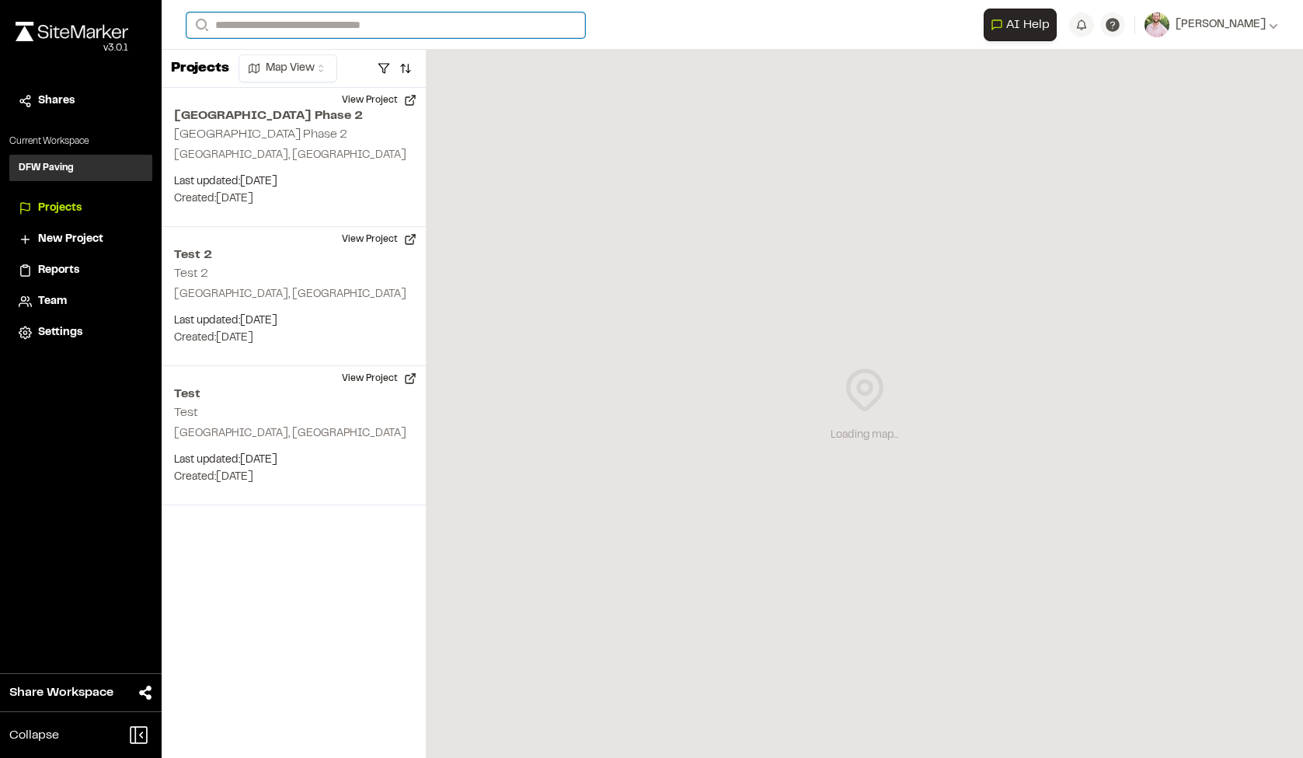 The image size is (1303, 758). Describe the element at coordinates (81, 270) in the screenshot. I see `a: Reports` at that location.